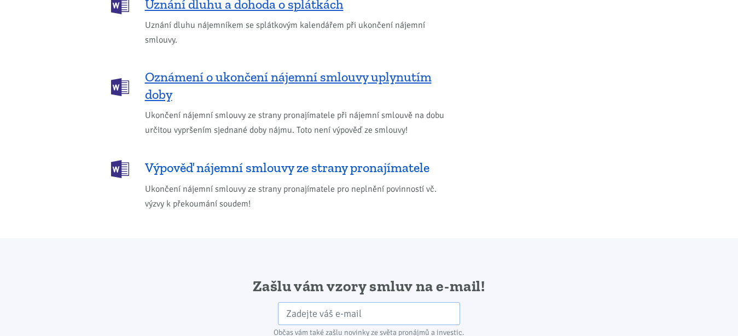 This screenshot has width=738, height=336. Describe the element at coordinates (298, 33) in the screenshot. I see `span: Uznání dluhu nájemníkem se splátkovým kalendářem při ukončení nájemní smlouvy.` at that location.